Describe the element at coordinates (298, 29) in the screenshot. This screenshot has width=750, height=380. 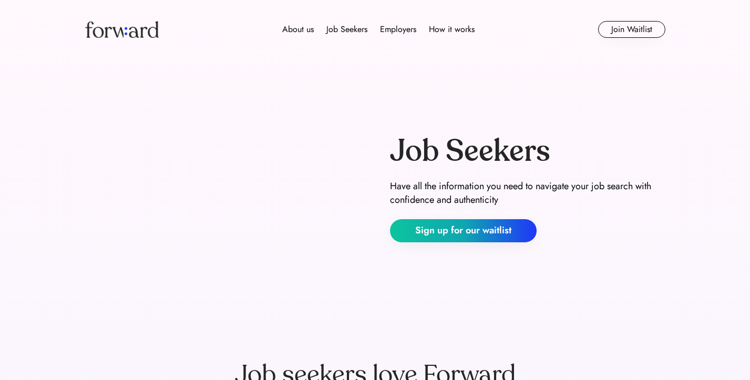
I see `div: About us` at that location.